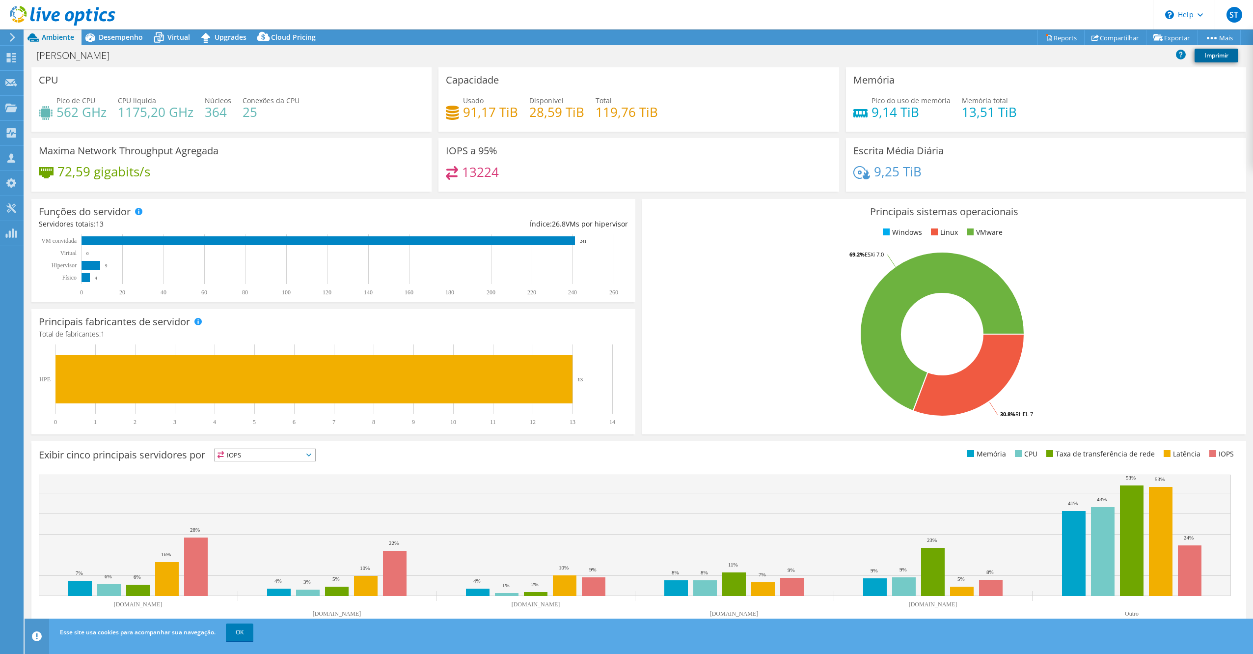  I want to click on h4: 9,14 TiB, so click(911, 112).